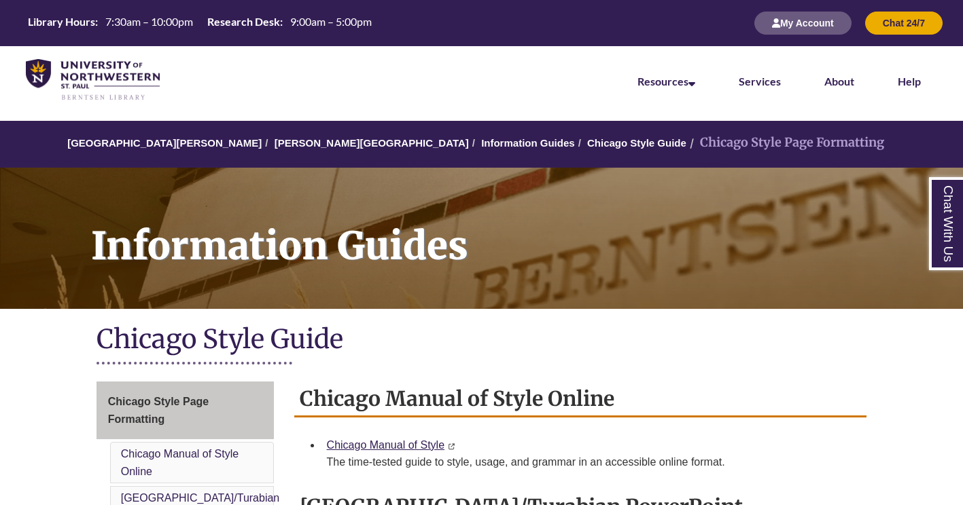 This screenshot has width=963, height=505. Describe the element at coordinates (802, 23) in the screenshot. I see `button: My Account` at that location.